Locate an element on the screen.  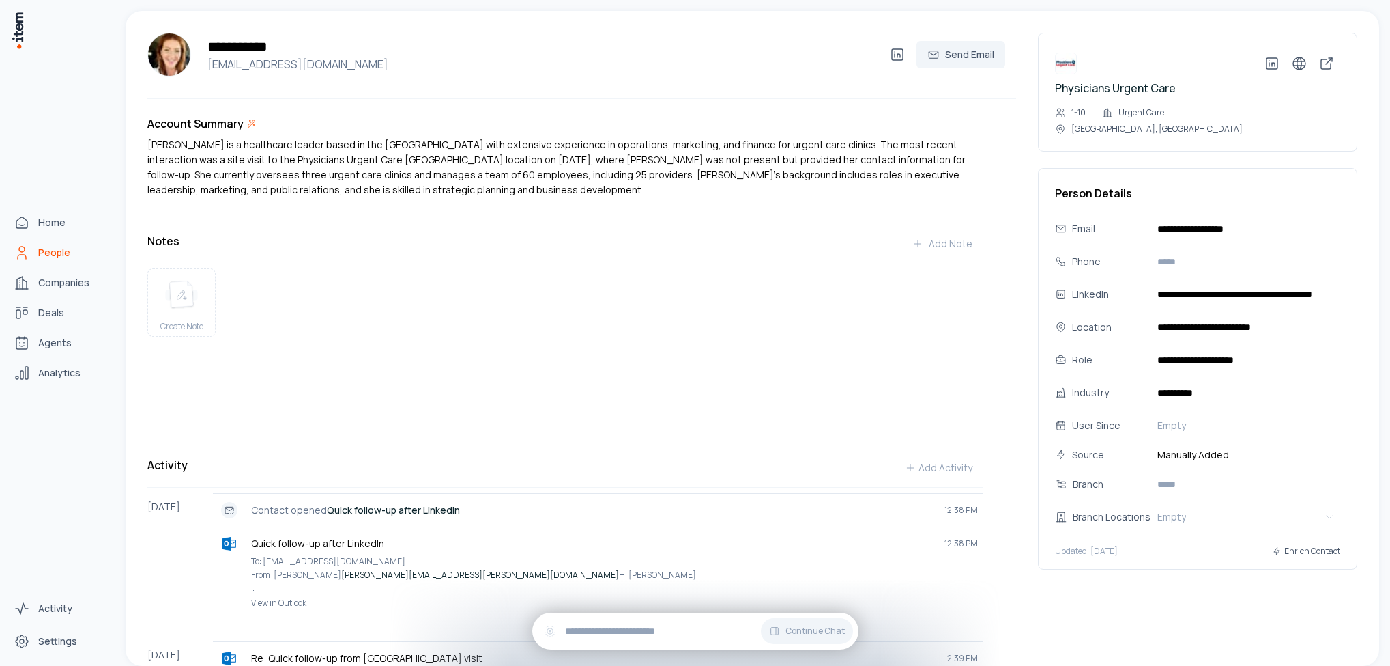
a: Analytics is located at coordinates (60, 373).